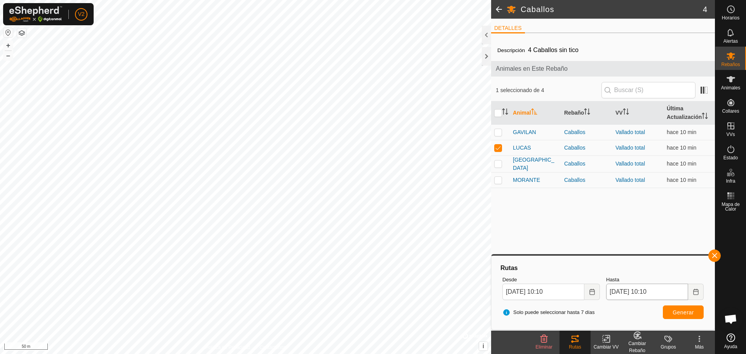 This screenshot has height=354, width=746. What do you see at coordinates (483, 346) in the screenshot?
I see `button: i` at bounding box center [483, 346].